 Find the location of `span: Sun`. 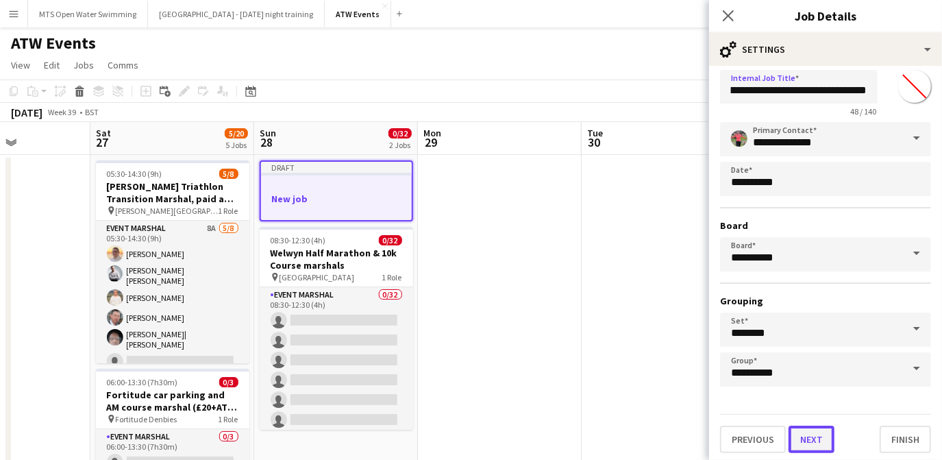

span: Sun is located at coordinates (268, 133).